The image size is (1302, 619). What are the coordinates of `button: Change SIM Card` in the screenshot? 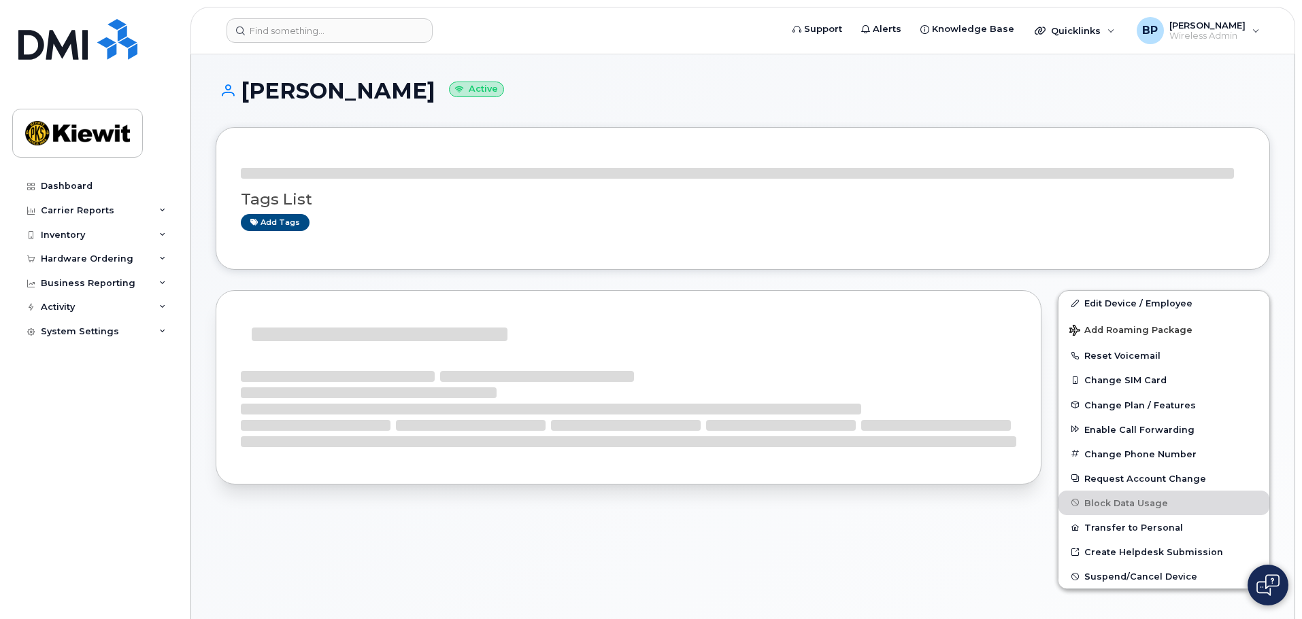 It's located at (1163, 380).